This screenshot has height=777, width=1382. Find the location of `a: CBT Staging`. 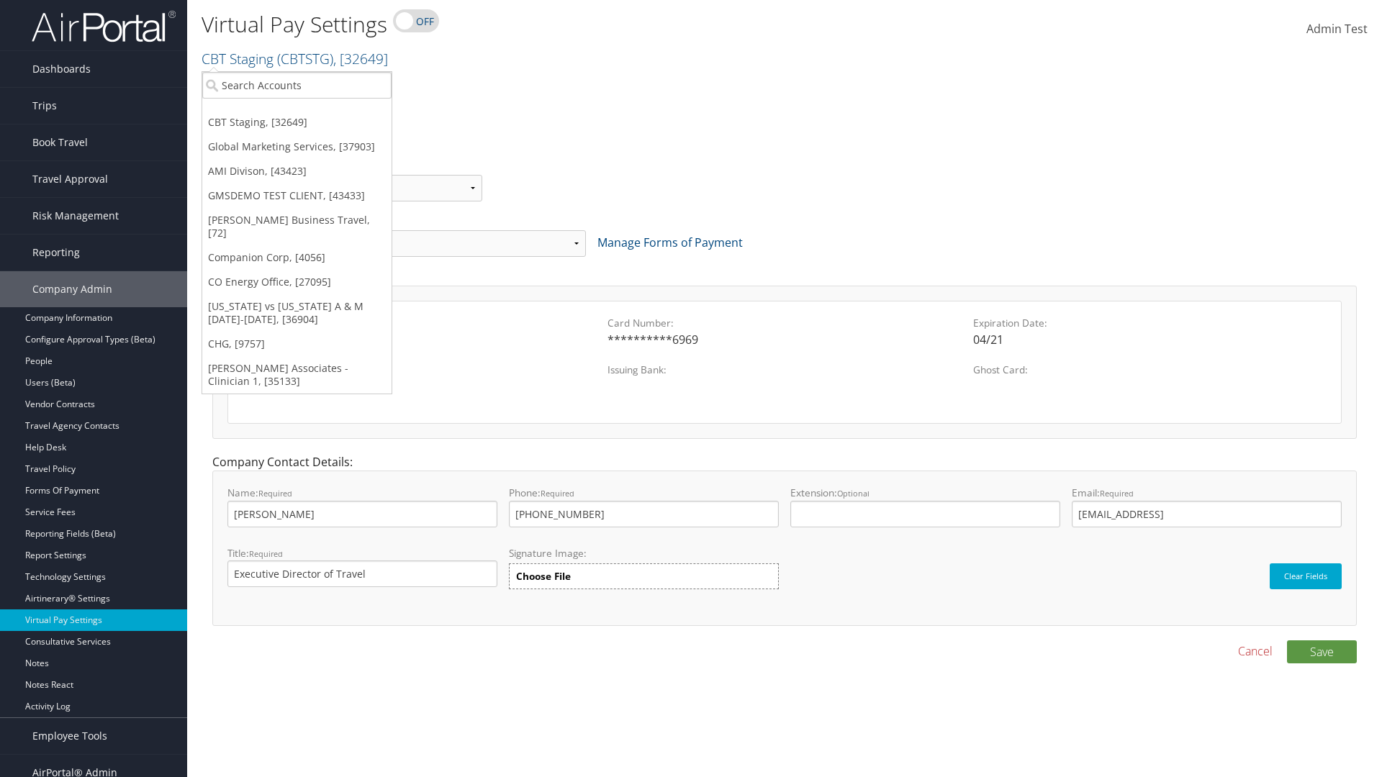

a: CBT Staging is located at coordinates (294, 58).